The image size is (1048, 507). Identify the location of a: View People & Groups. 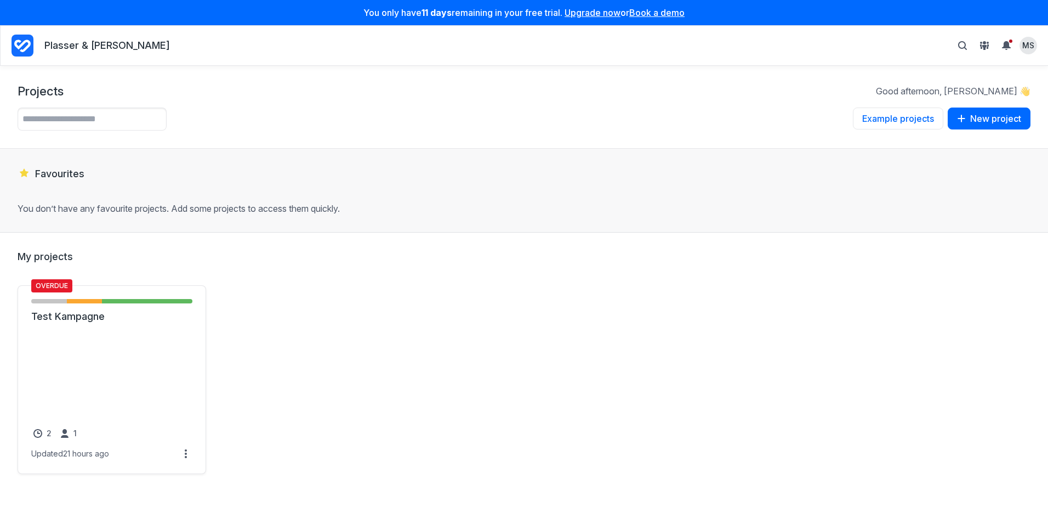
(985, 45).